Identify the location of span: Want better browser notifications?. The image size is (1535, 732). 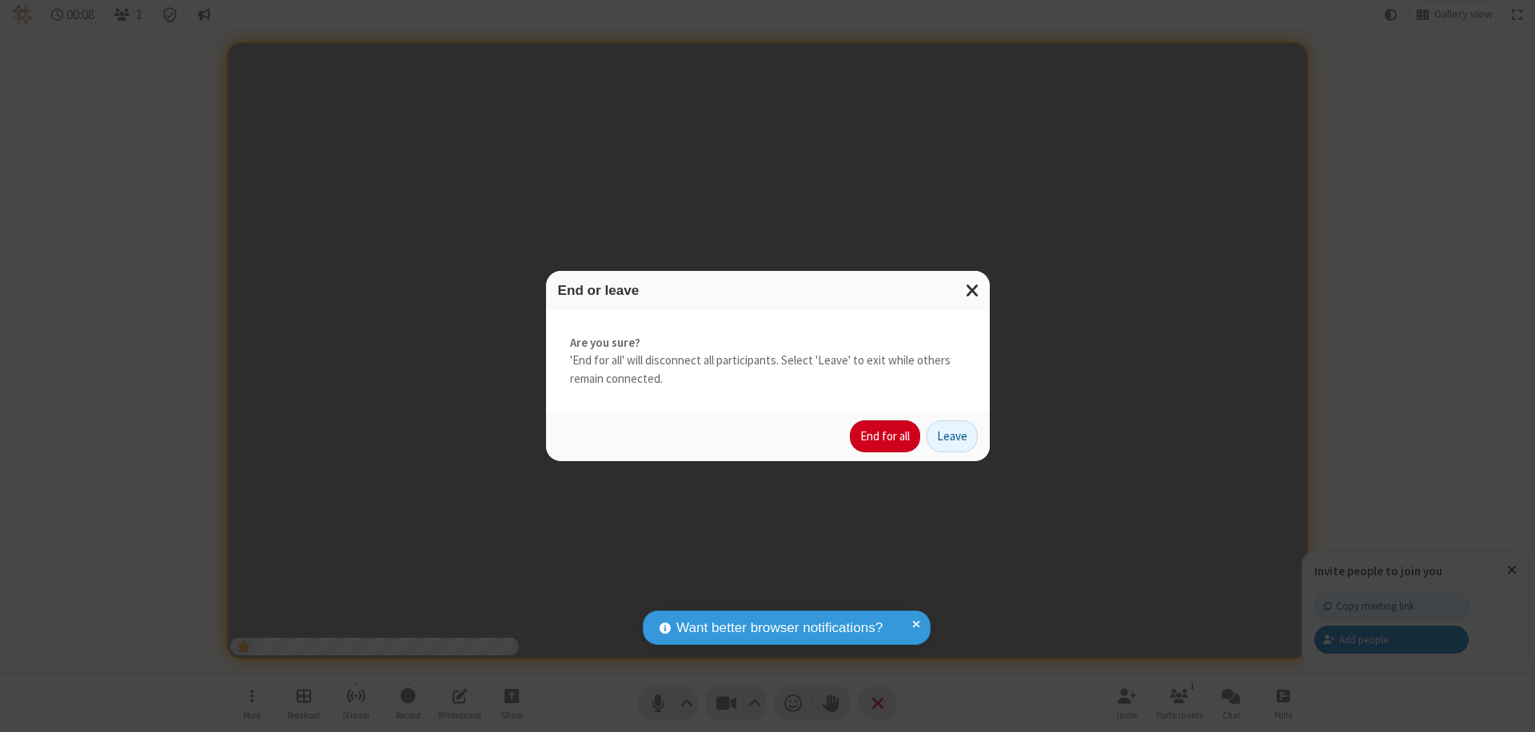
(780, 628).